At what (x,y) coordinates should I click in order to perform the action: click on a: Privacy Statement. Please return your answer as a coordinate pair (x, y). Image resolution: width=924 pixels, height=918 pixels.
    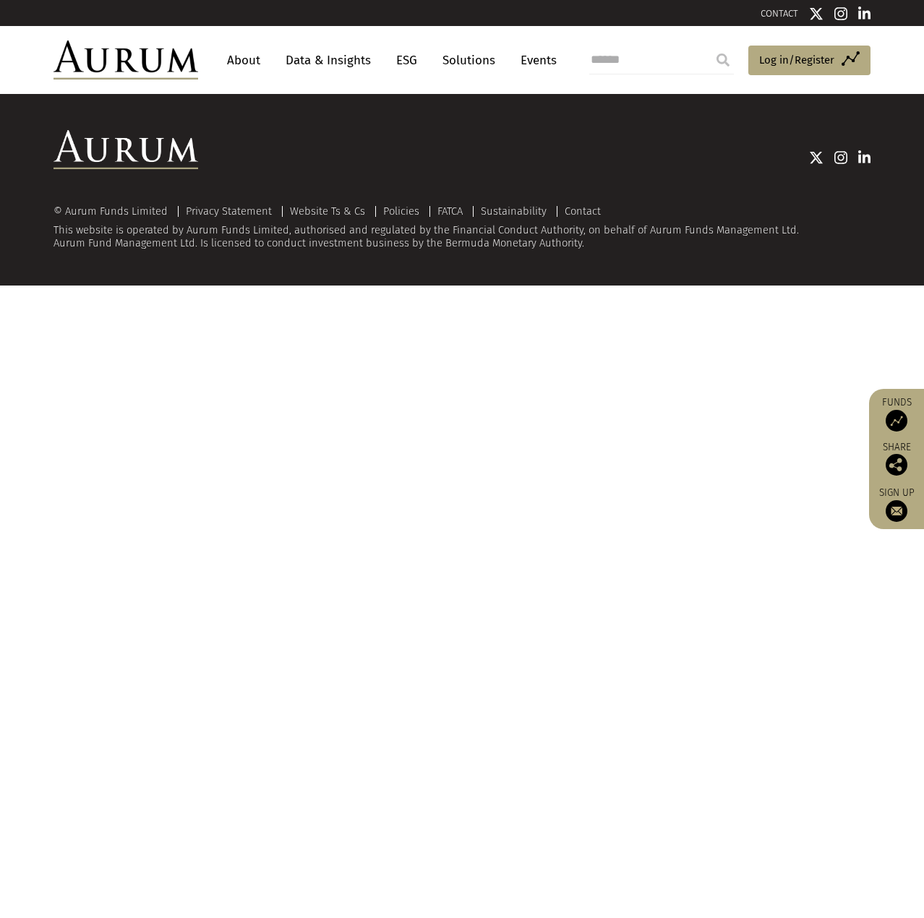
    Looking at the image, I should click on (228, 211).